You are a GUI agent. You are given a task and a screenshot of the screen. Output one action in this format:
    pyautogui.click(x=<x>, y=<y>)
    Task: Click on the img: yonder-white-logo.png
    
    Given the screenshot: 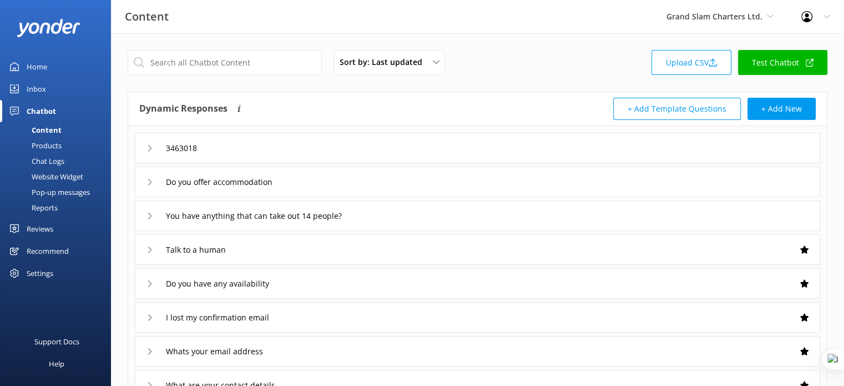 What is the action you would take?
    pyautogui.click(x=48, y=28)
    